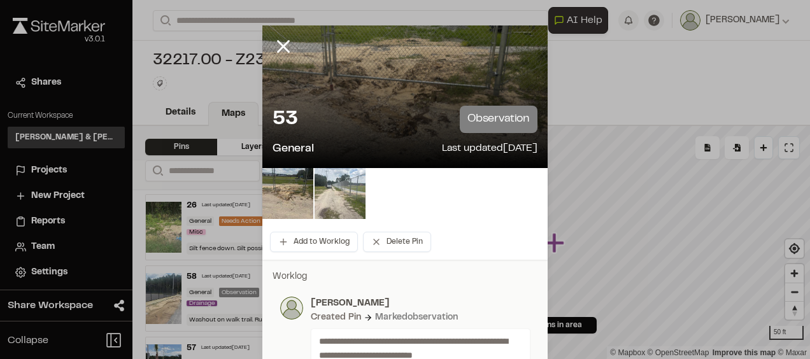  Describe the element at coordinates (397, 242) in the screenshot. I see `button: Delete Pin` at that location.